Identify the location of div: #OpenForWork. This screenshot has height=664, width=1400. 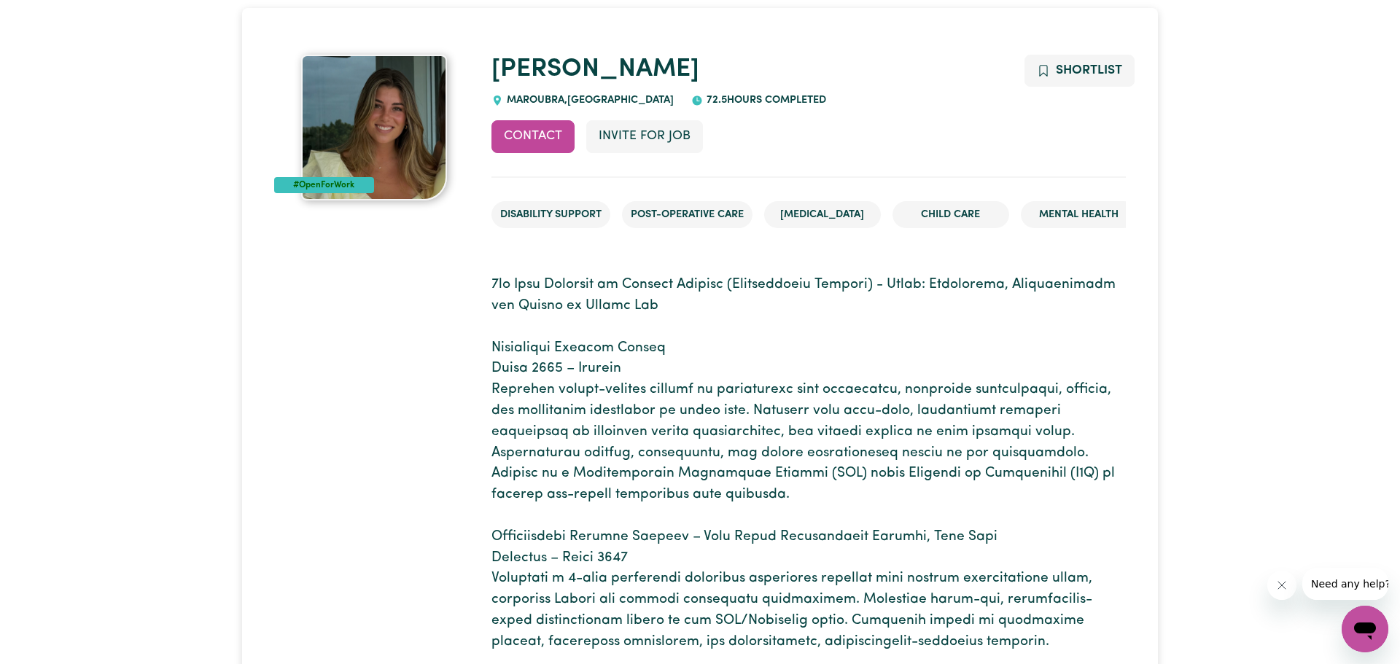
(324, 185).